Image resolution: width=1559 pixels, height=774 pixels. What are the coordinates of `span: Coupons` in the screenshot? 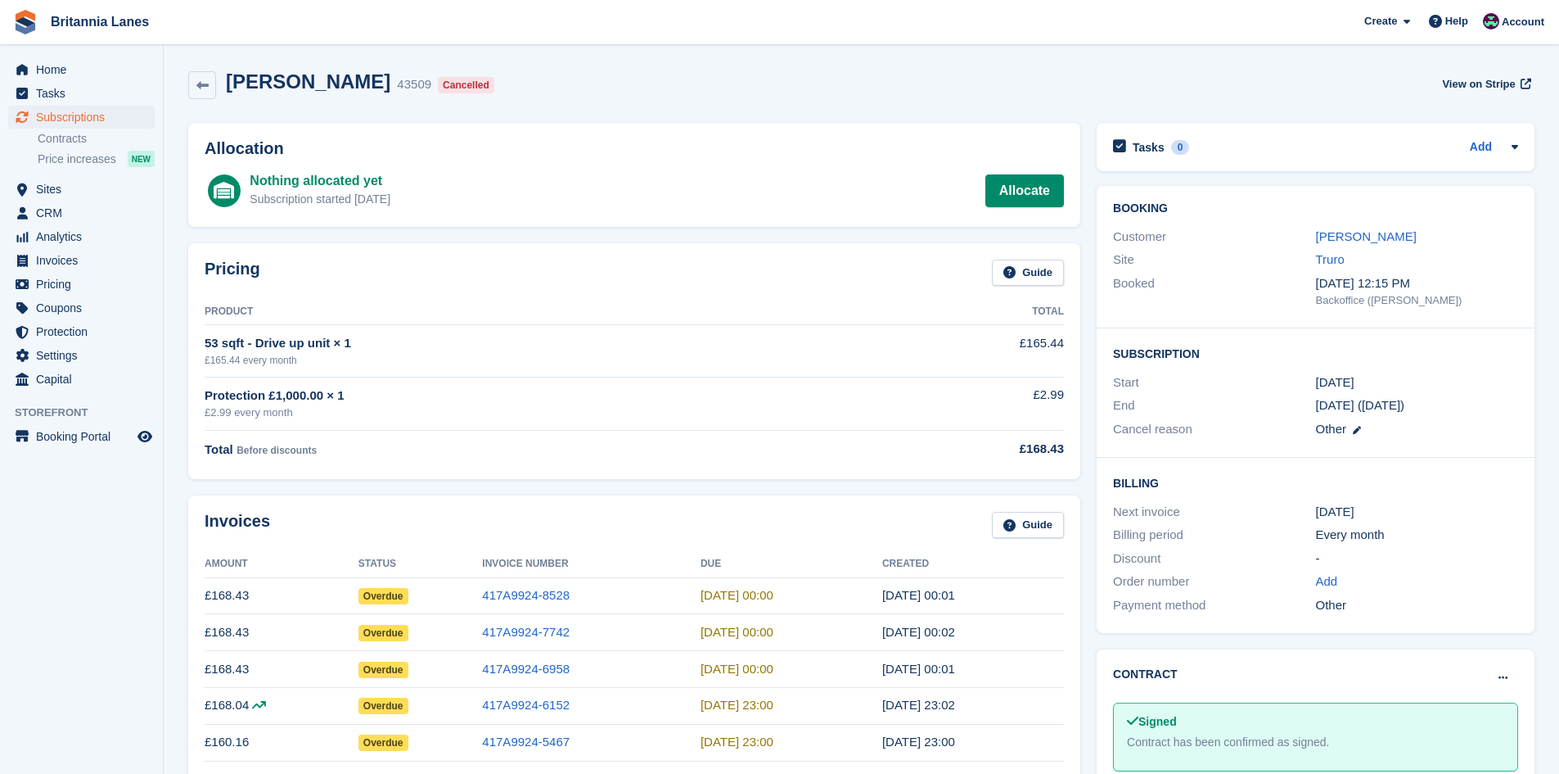 It's located at (85, 308).